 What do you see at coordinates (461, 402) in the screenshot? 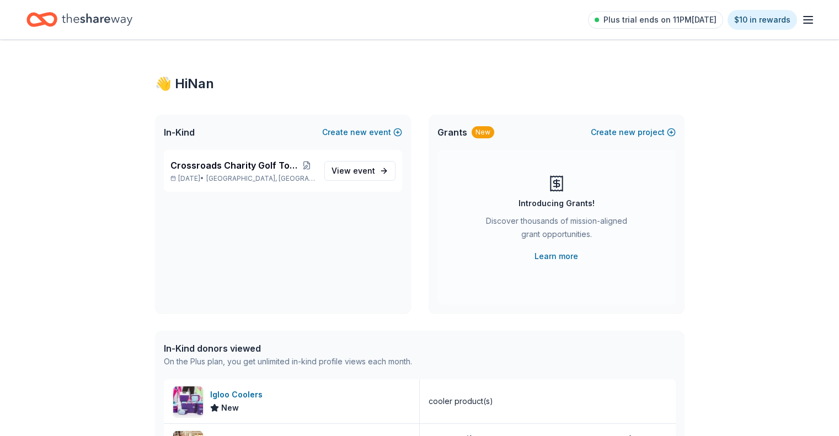
I see `div: cooler product(s)` at bounding box center [461, 402].